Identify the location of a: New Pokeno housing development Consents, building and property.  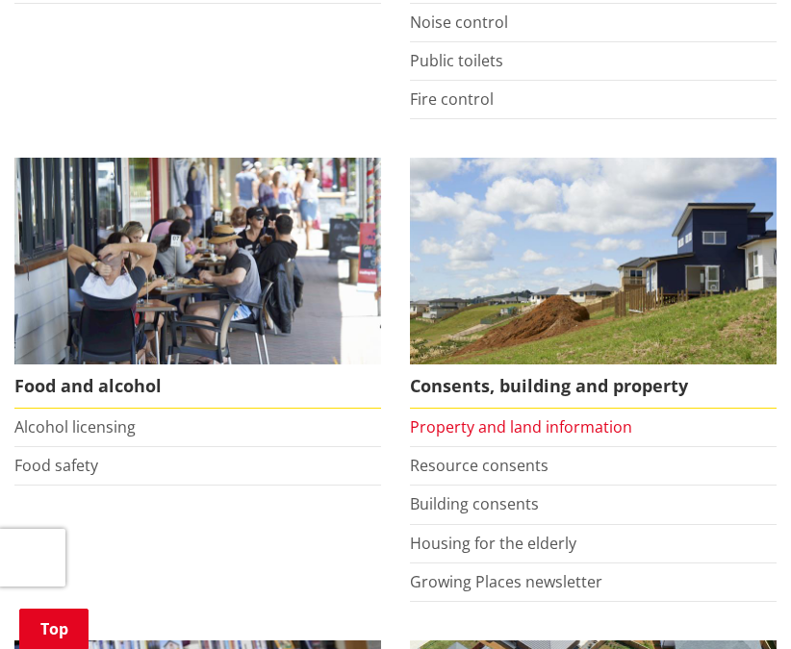
(593, 283).